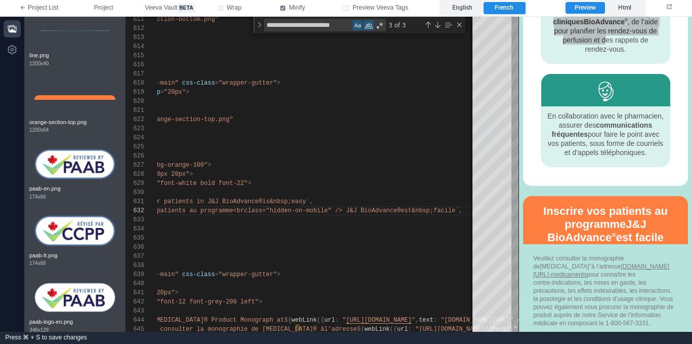 This screenshot has height=344, width=692. I want to click on textarea: Editor content;Press Alt+F1 for Accessibility Options., so click(442, 210).